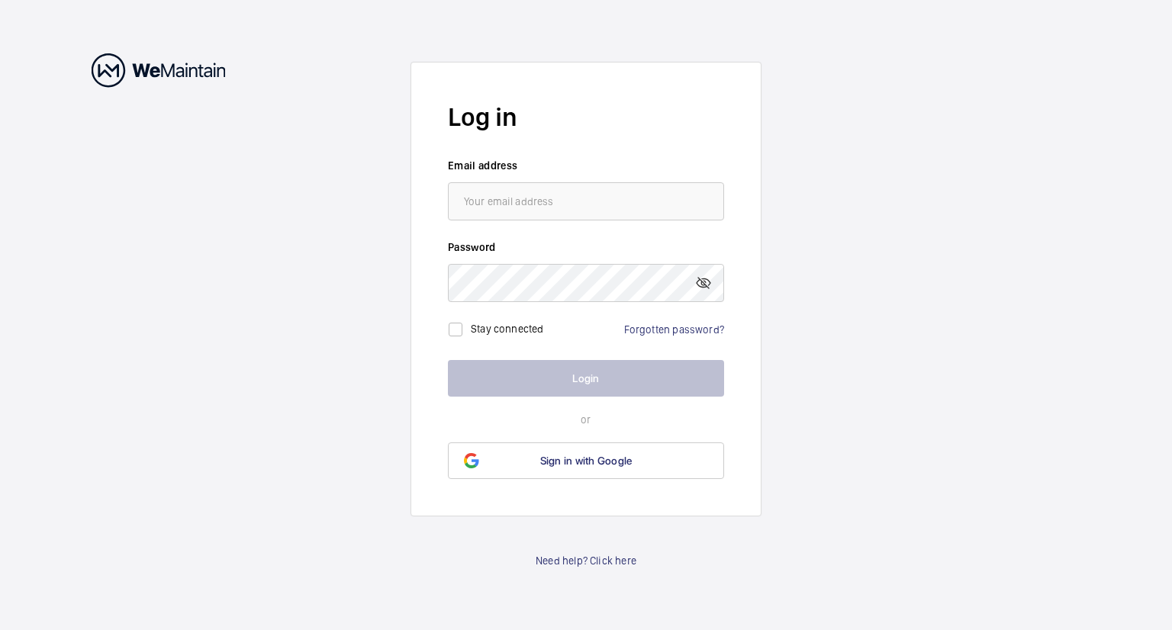 Image resolution: width=1172 pixels, height=630 pixels. Describe the element at coordinates (507, 329) in the screenshot. I see `label: Stay connected` at that location.